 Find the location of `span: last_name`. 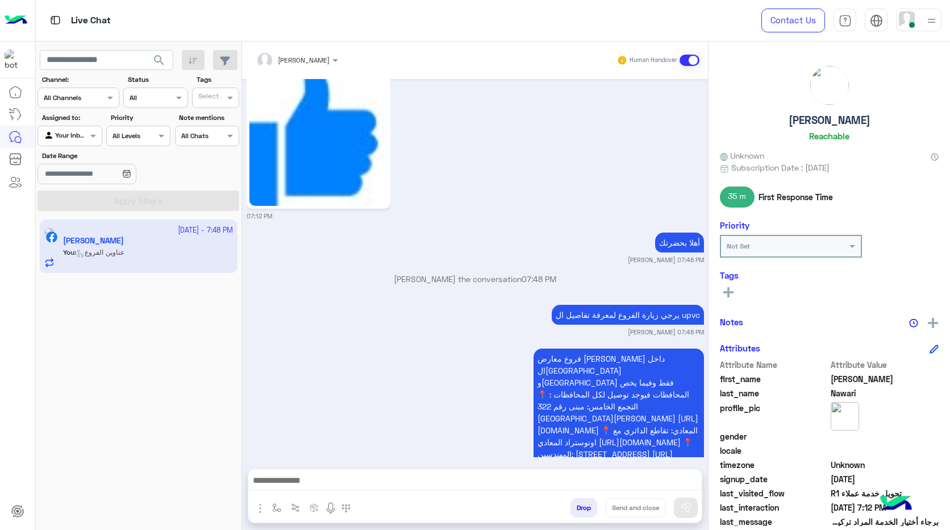

span: last_name is located at coordinates (774, 393).